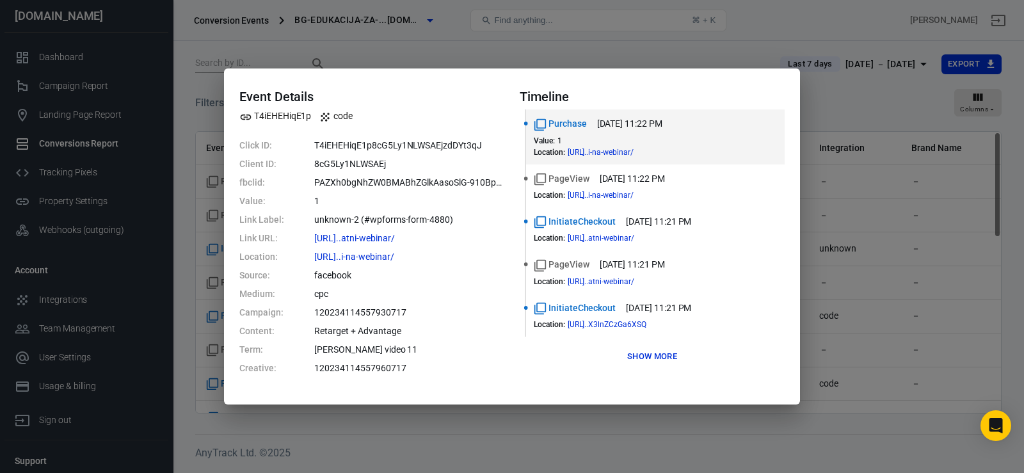 This screenshot has width=1024, height=473. Describe the element at coordinates (409, 331) in the screenshot. I see `dd: Retarget + Advantage` at that location.